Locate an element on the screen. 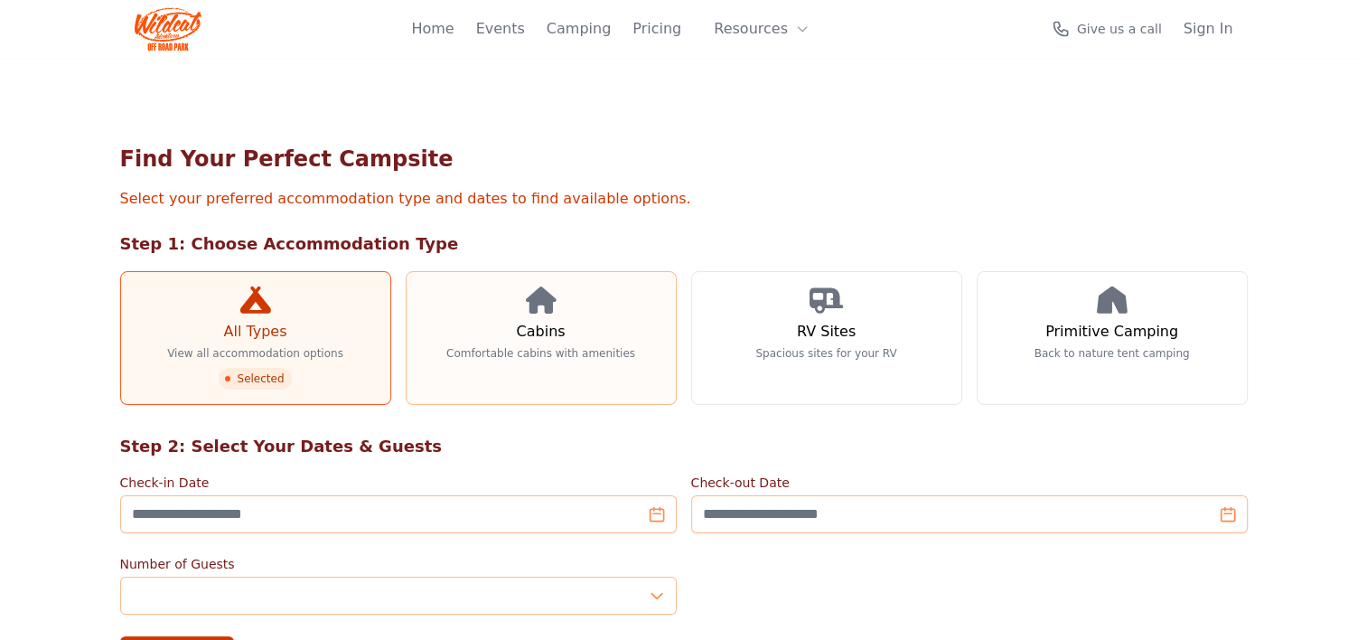 The width and height of the screenshot is (1367, 640). a: Events is located at coordinates (501, 29).